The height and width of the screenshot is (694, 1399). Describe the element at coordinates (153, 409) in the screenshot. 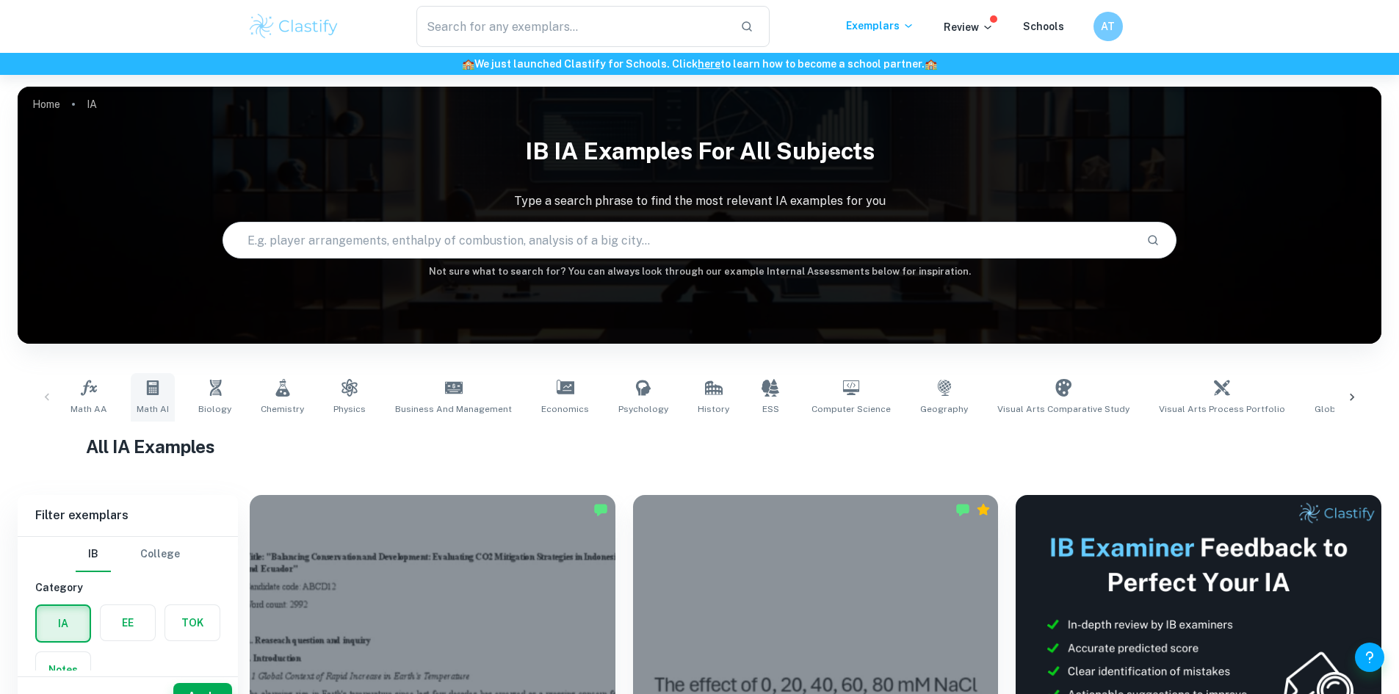

I see `span: Math AI` at that location.